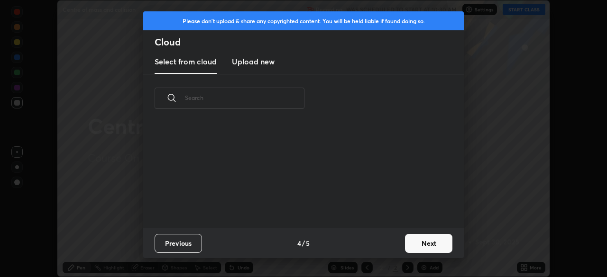 The width and height of the screenshot is (607, 277). I want to click on div: Please don't upload & share any copyrighted content. You will be held liable if found doing so., so click(303, 21).